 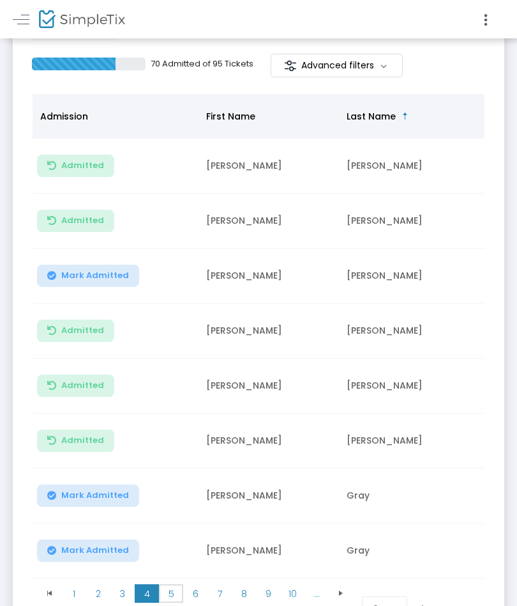 What do you see at coordinates (244, 593) in the screenshot?
I see `span: Page 8` at bounding box center [244, 593].